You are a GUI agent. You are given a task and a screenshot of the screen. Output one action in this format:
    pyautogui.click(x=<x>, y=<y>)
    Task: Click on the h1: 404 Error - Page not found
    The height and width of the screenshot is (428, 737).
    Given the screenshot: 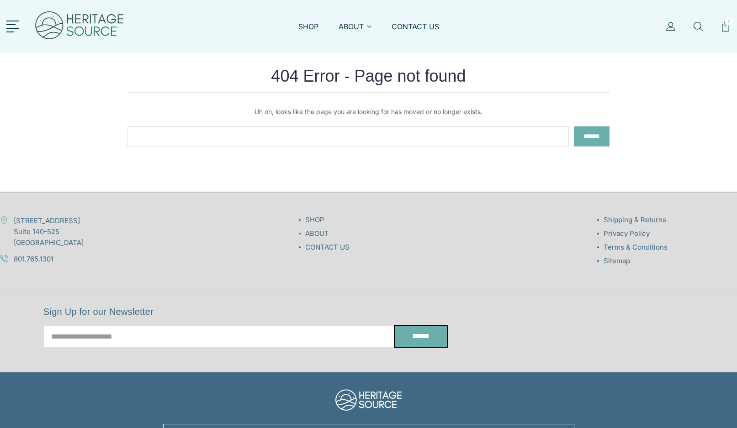 What is the action you would take?
    pyautogui.click(x=369, y=80)
    